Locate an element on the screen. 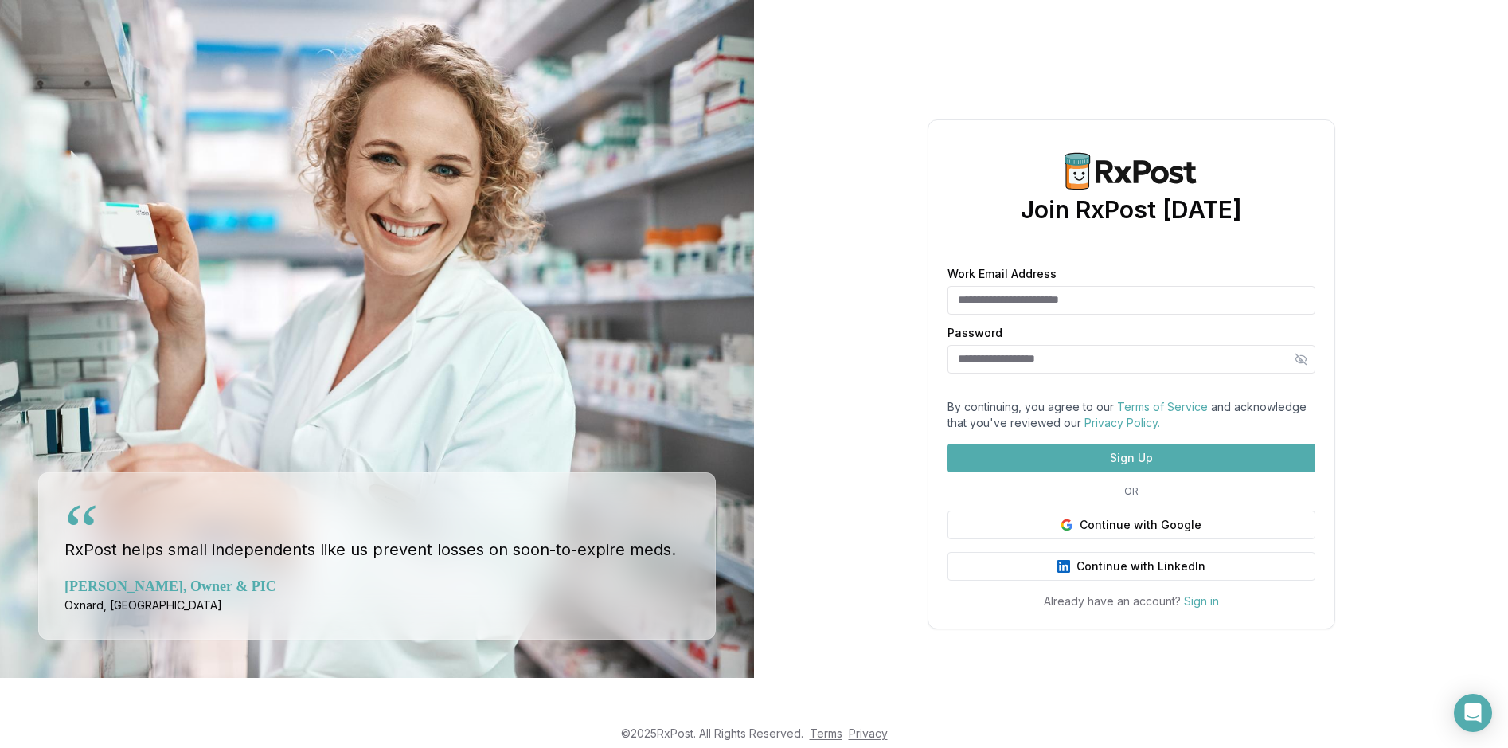 The image size is (1508, 748). img: LinkedIn is located at coordinates (1064, 566).